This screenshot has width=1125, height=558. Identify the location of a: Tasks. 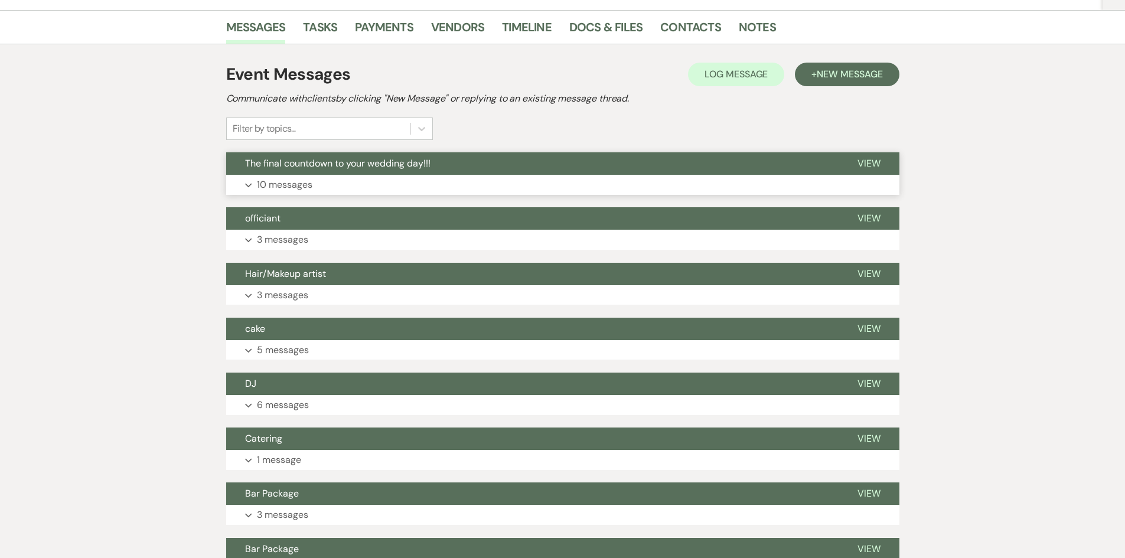
(320, 31).